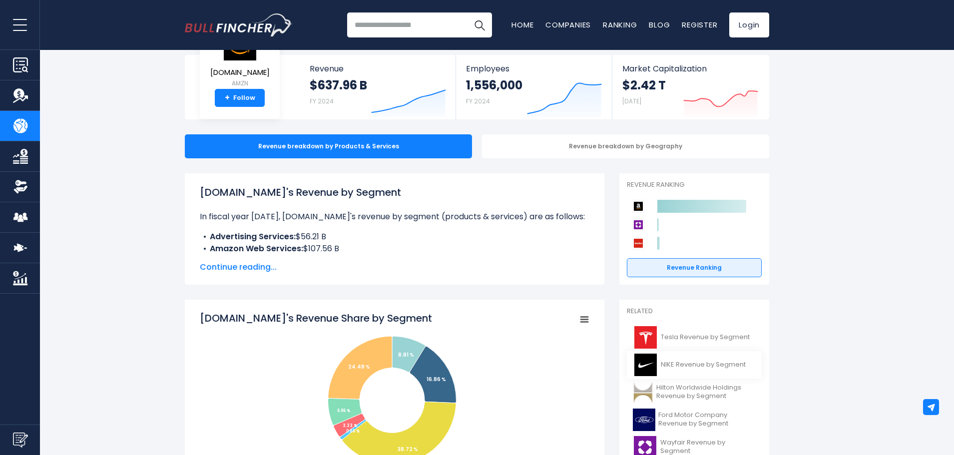 Image resolution: width=954 pixels, height=455 pixels. Describe the element at coordinates (240, 98) in the screenshot. I see `a: +Follow` at that location.